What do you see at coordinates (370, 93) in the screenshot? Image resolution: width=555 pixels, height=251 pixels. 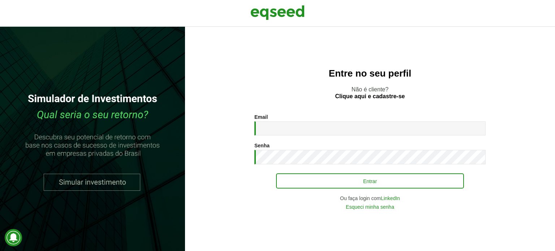 I see `p: Não é cliente?` at bounding box center [370, 93].